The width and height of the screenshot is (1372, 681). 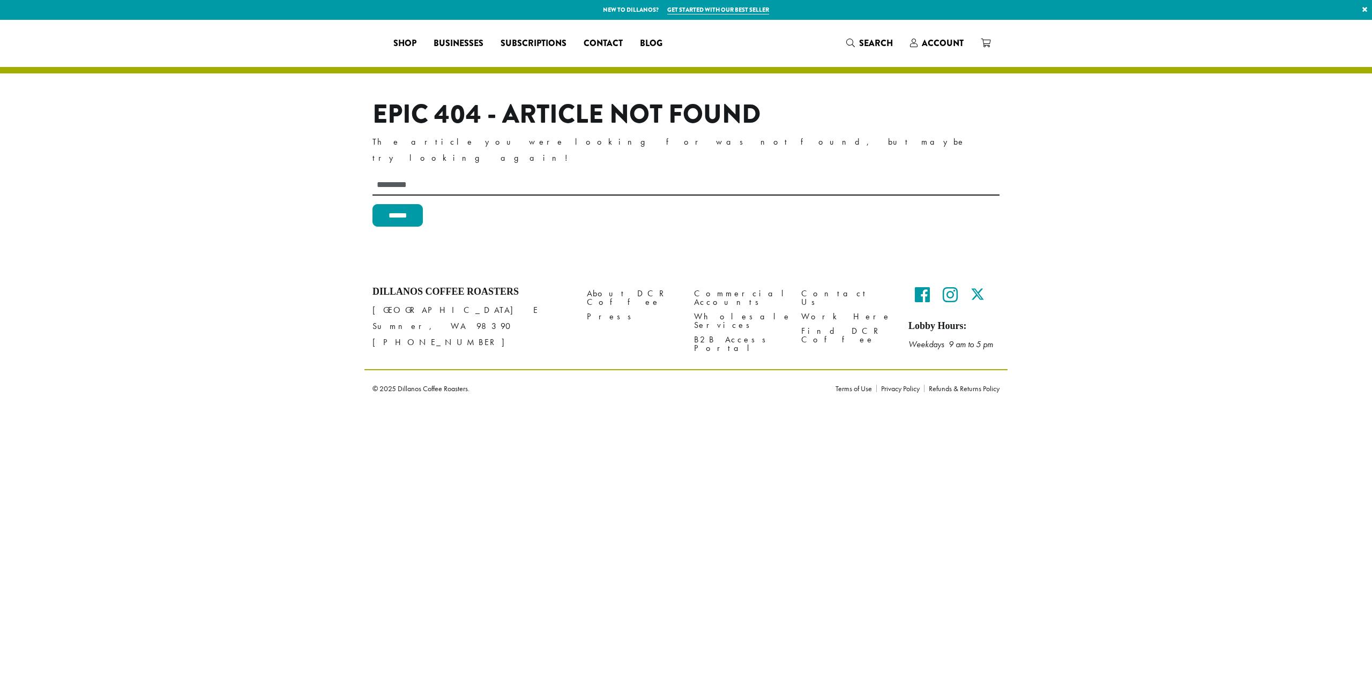 I want to click on a: Work Here, so click(x=847, y=317).